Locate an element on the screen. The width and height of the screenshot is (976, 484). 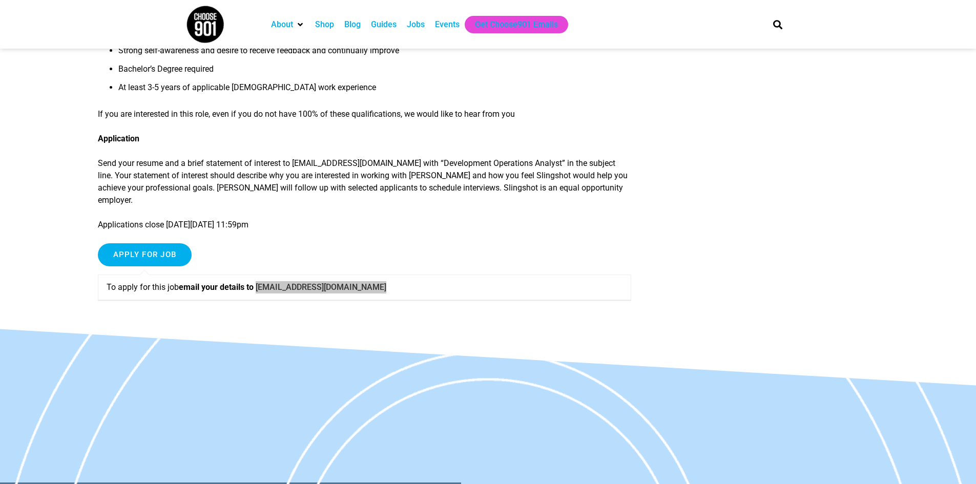
li: Strong self-awareness and desire to receive feedback and continually improve is located at coordinates (375, 54).